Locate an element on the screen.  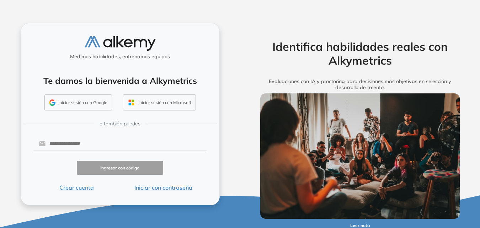
img: img-more-info is located at coordinates (360, 156).